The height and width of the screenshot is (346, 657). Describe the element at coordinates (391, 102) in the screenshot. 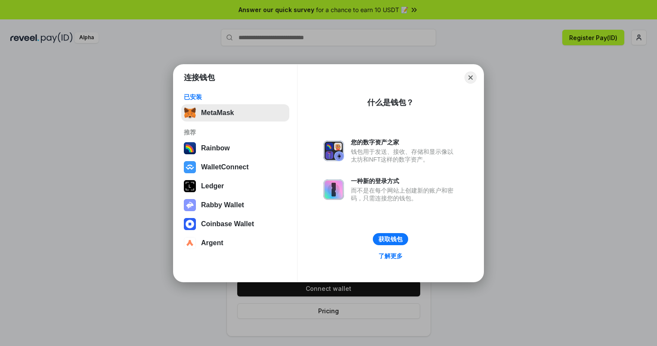

I see `div: 什么是钱包？` at that location.